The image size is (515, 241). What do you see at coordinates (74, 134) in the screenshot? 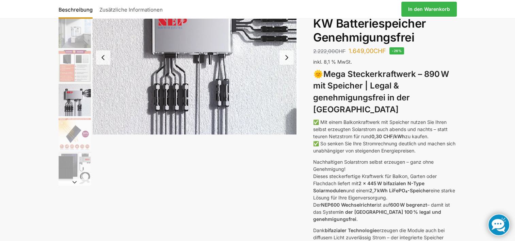
I see `img: Bificial 30 % mehr Leistung` at bounding box center [74, 134].